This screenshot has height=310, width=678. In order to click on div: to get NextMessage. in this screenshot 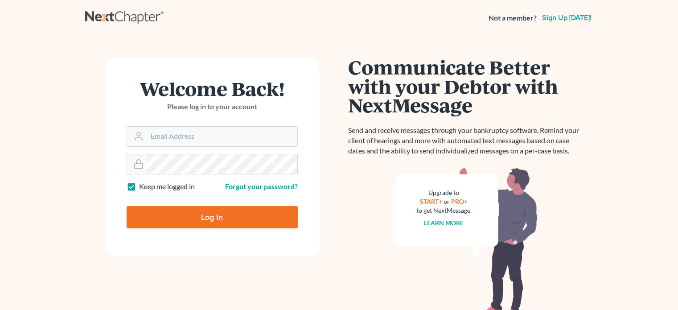, I will do `click(444, 210)`.